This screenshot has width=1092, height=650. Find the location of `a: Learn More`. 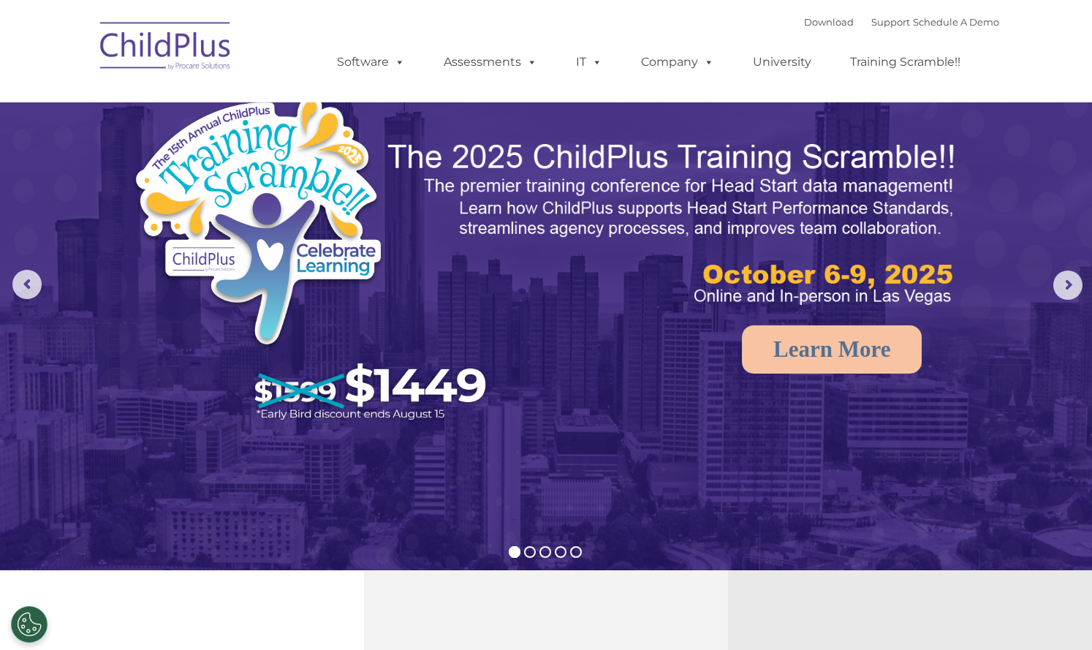

a: Learn More is located at coordinates (832, 349).